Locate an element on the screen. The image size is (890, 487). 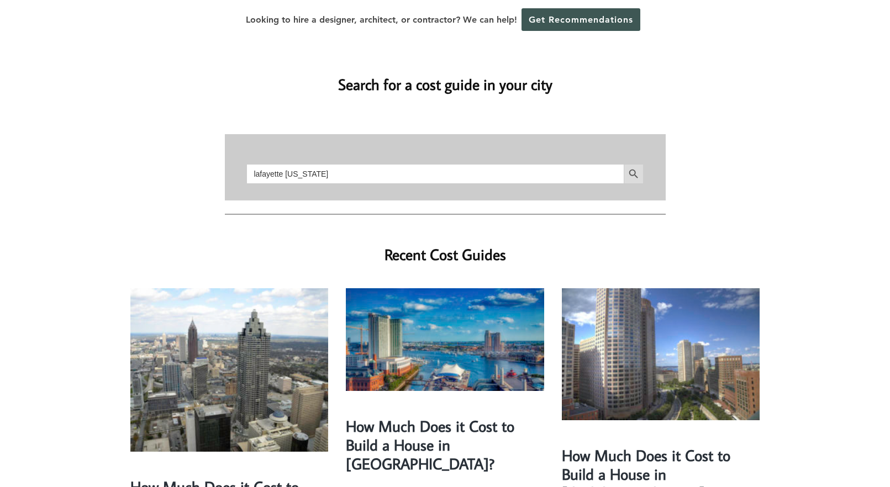
input: Search for Your City Here is located at coordinates (435, 174).